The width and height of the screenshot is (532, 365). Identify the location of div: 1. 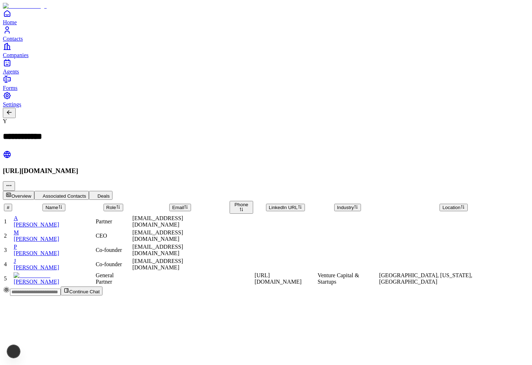
(8, 222).